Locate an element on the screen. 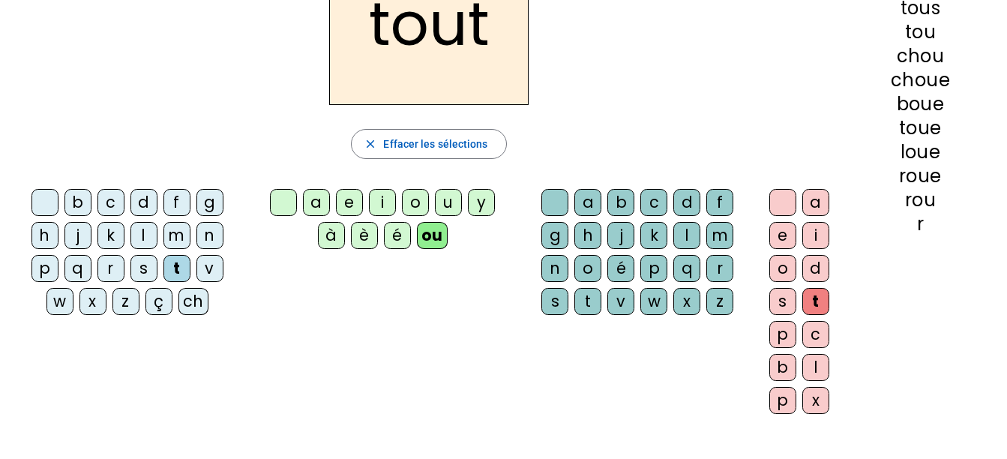 This screenshot has height=459, width=1007. div: roue is located at coordinates (920, 176).